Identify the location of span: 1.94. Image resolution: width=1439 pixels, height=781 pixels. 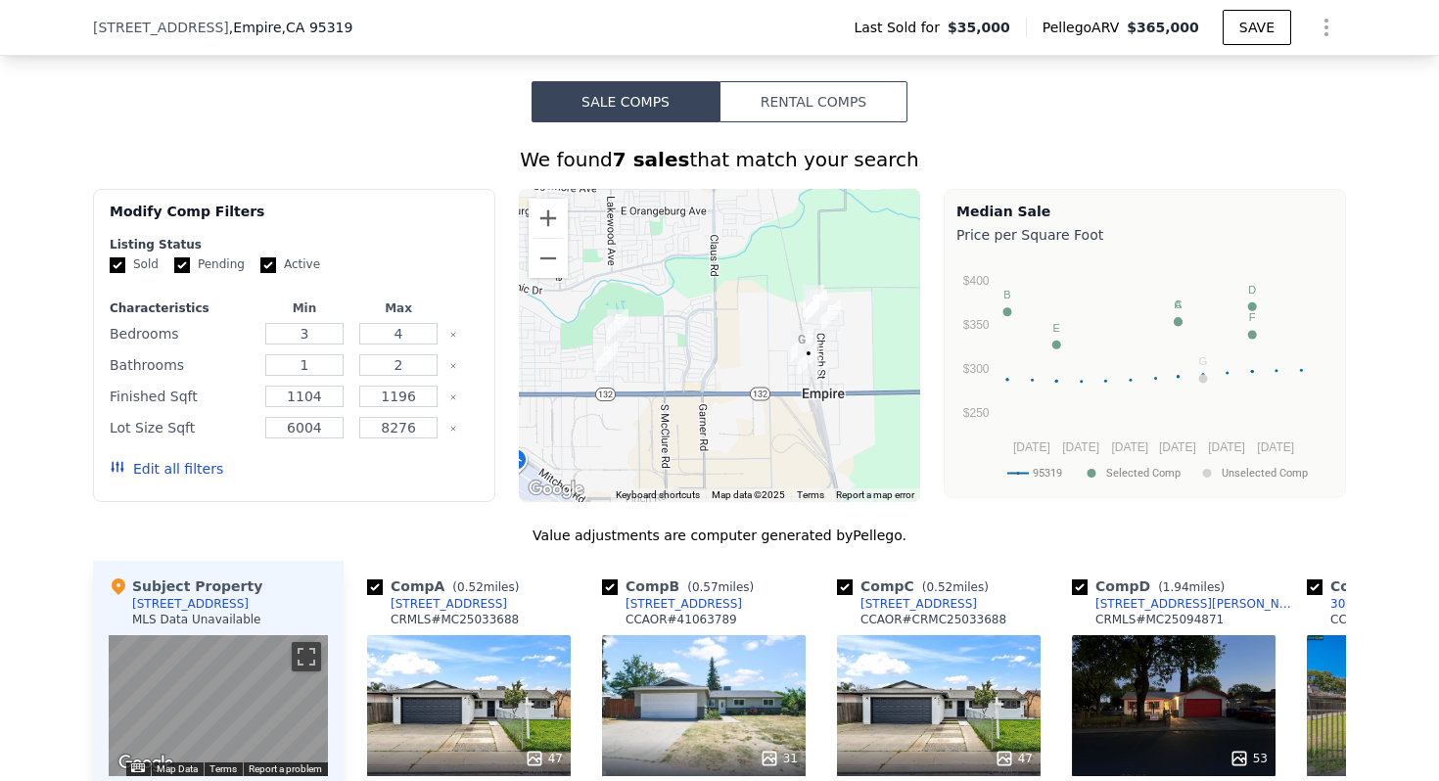
(1176, 587).